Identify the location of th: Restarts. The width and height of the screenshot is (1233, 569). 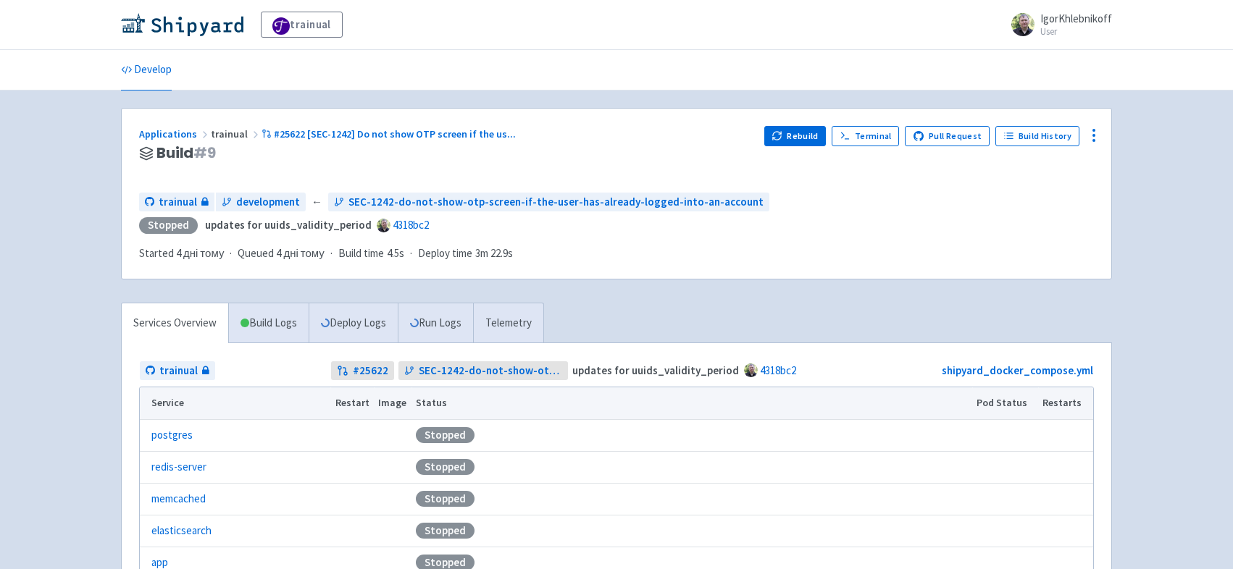
(1066, 404).